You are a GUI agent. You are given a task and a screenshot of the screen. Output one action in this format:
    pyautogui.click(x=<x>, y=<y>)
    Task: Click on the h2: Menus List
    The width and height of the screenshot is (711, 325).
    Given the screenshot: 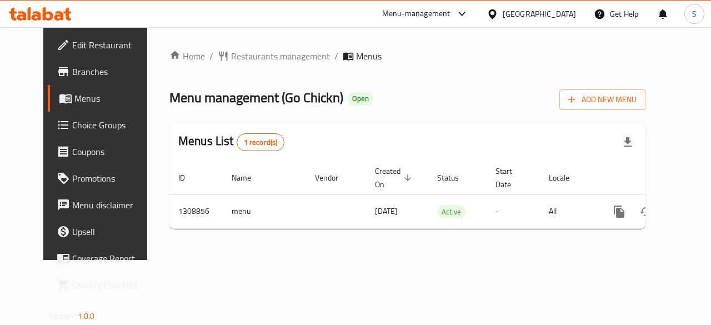 What is the action you would take?
    pyautogui.click(x=231, y=142)
    